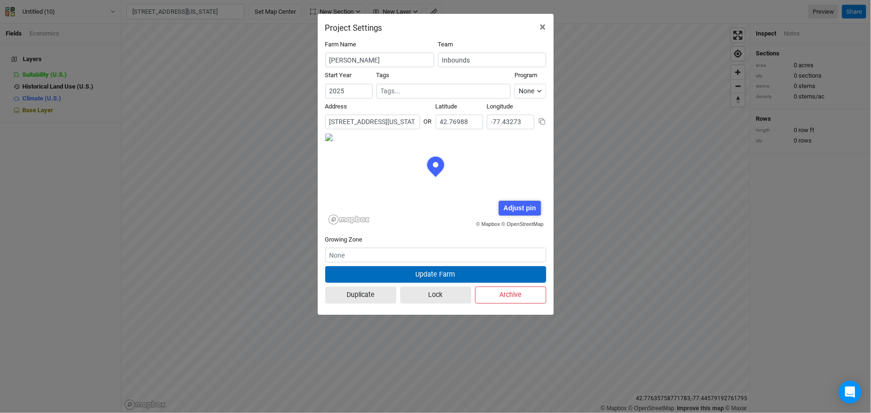 This screenshot has width=871, height=413. I want to click on div: None, so click(526, 91).